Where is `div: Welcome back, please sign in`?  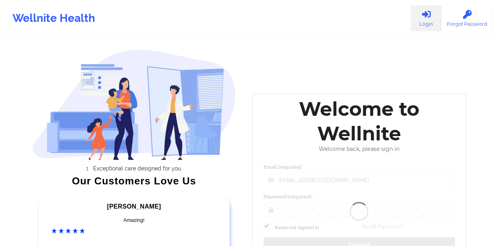 div: Welcome back, please sign in is located at coordinates (360, 149).